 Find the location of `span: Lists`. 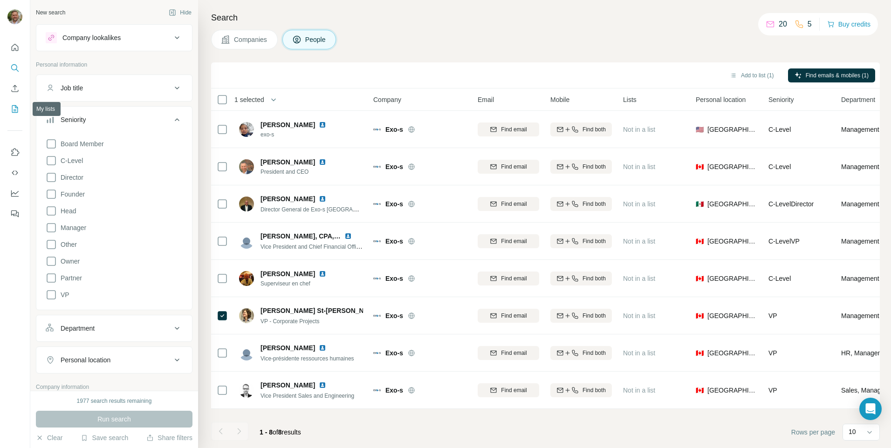

span: Lists is located at coordinates (630, 100).